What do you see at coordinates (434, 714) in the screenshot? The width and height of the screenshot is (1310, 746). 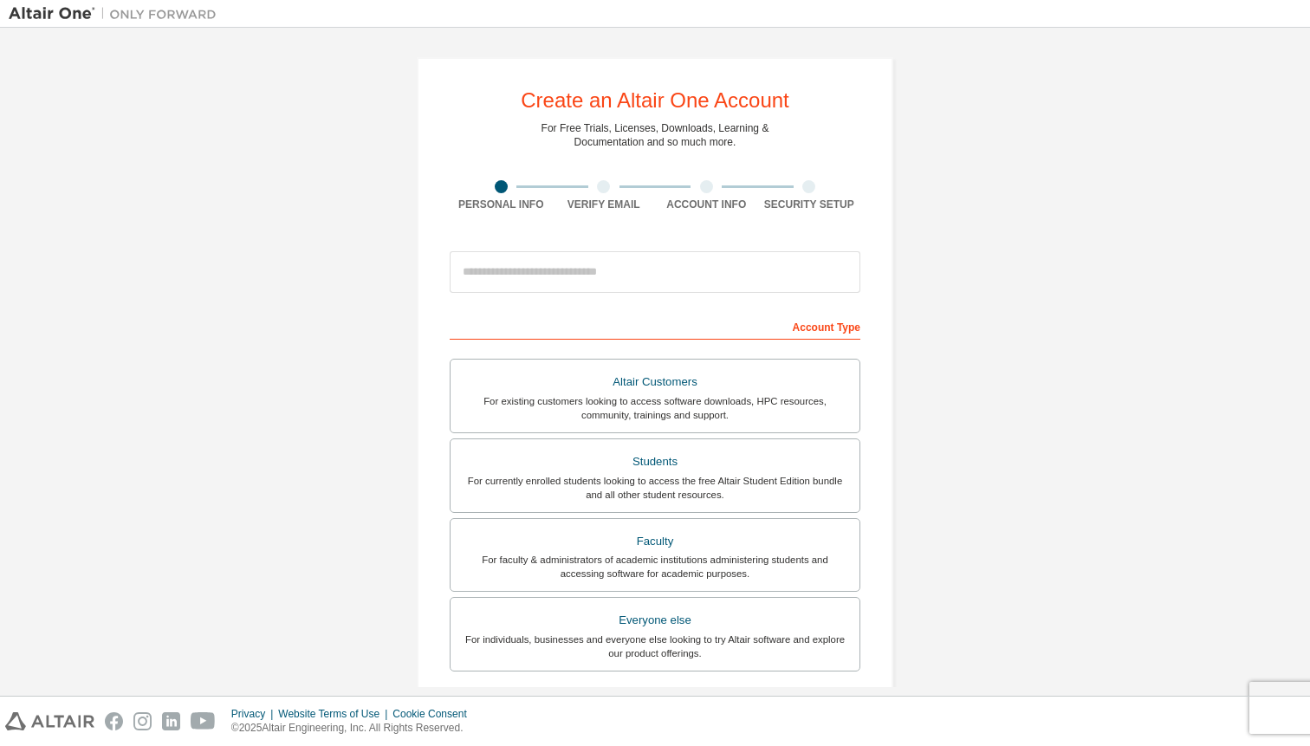 I see `div: Cookie Consent` at bounding box center [434, 714].